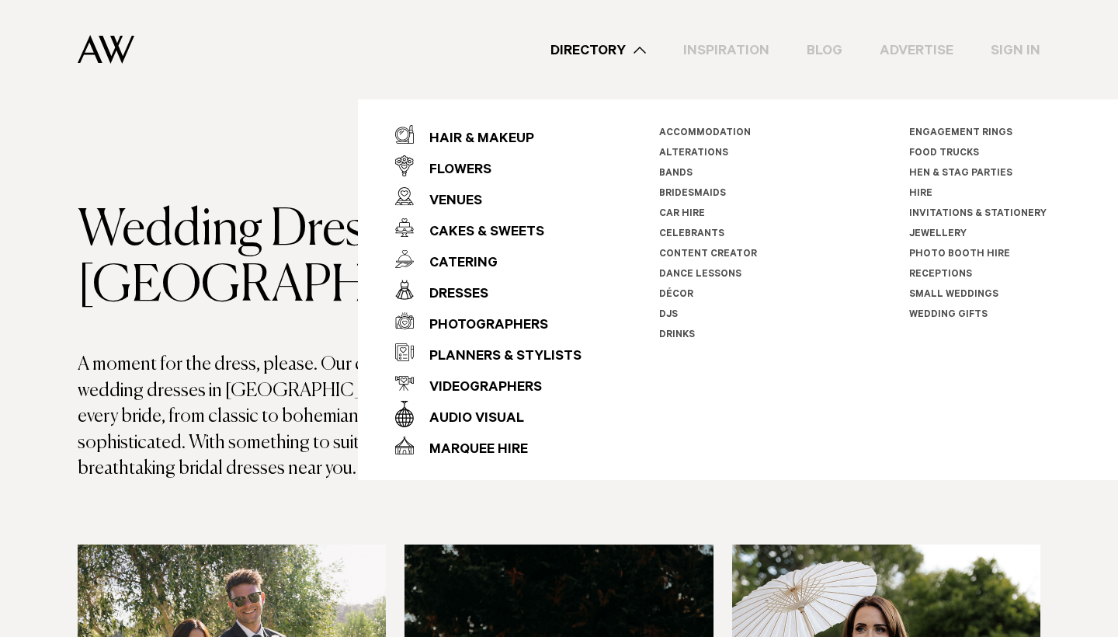 The height and width of the screenshot is (637, 1118). Describe the element at coordinates (598, 50) in the screenshot. I see `a: Directory` at that location.